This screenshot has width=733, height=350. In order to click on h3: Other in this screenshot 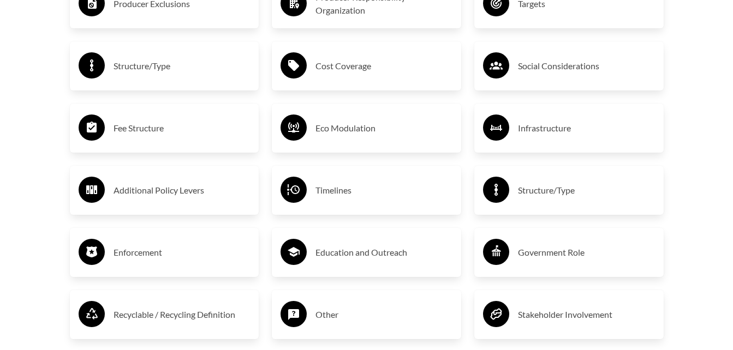, I will do `click(383, 315)`.